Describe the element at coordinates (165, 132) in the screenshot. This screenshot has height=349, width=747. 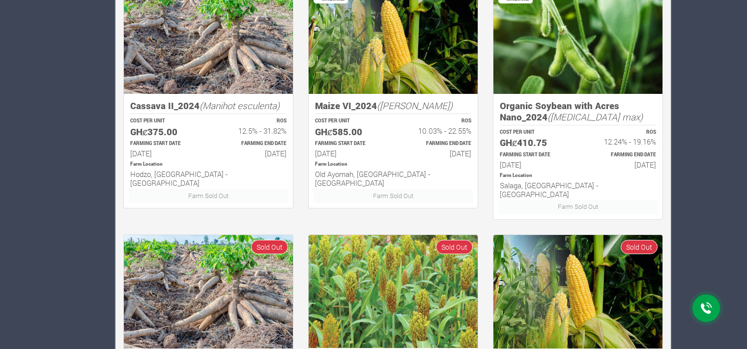
I see `h5: GHȼ375.00` at that location.